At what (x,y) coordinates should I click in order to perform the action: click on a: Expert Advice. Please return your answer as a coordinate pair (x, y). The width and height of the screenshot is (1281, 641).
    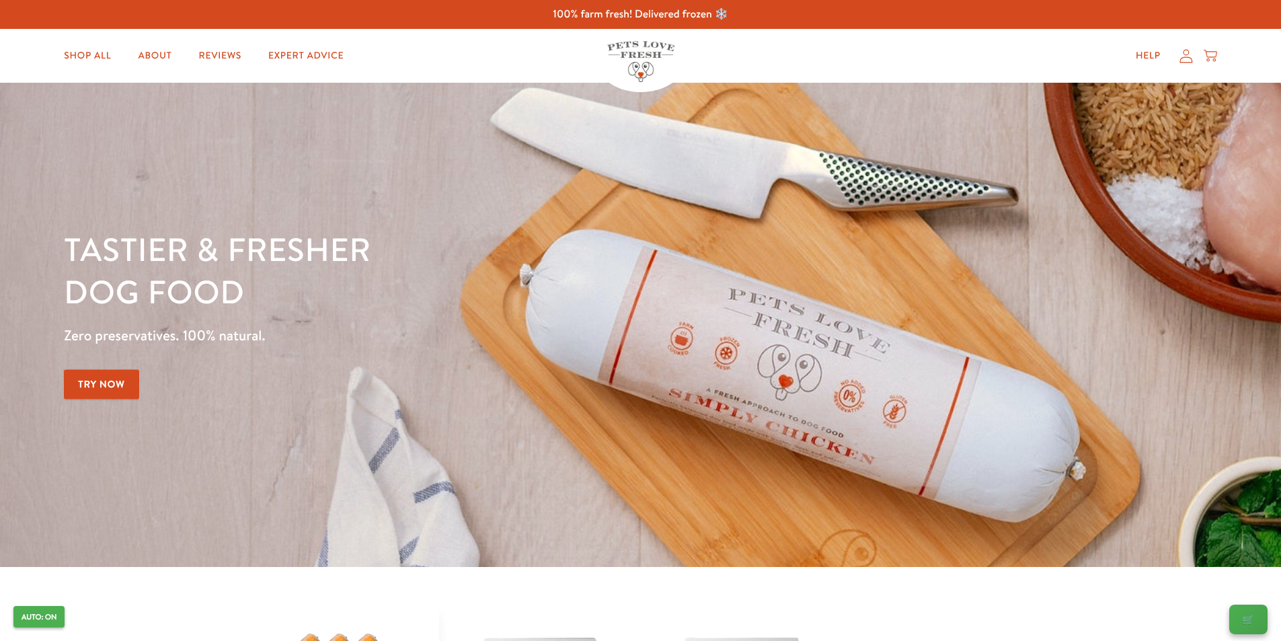
    Looking at the image, I should click on (306, 56).